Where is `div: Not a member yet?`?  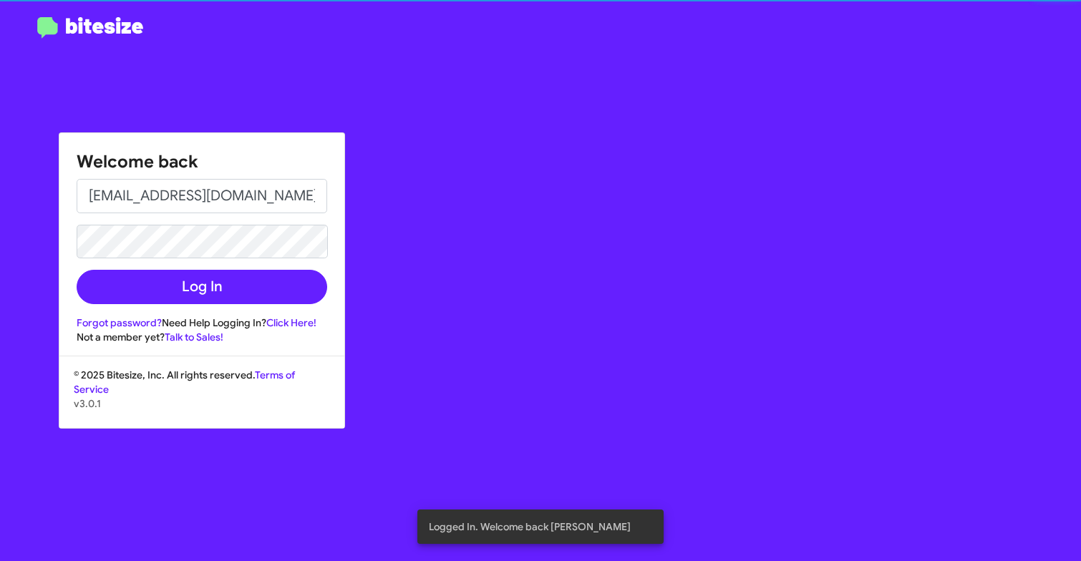 div: Not a member yet? is located at coordinates (202, 337).